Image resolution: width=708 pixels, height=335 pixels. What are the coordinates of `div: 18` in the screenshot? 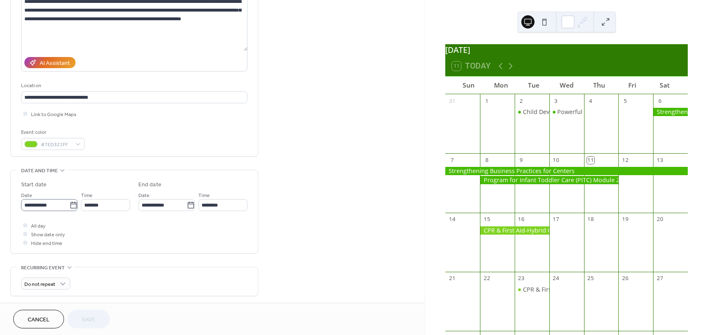 It's located at (591, 219).